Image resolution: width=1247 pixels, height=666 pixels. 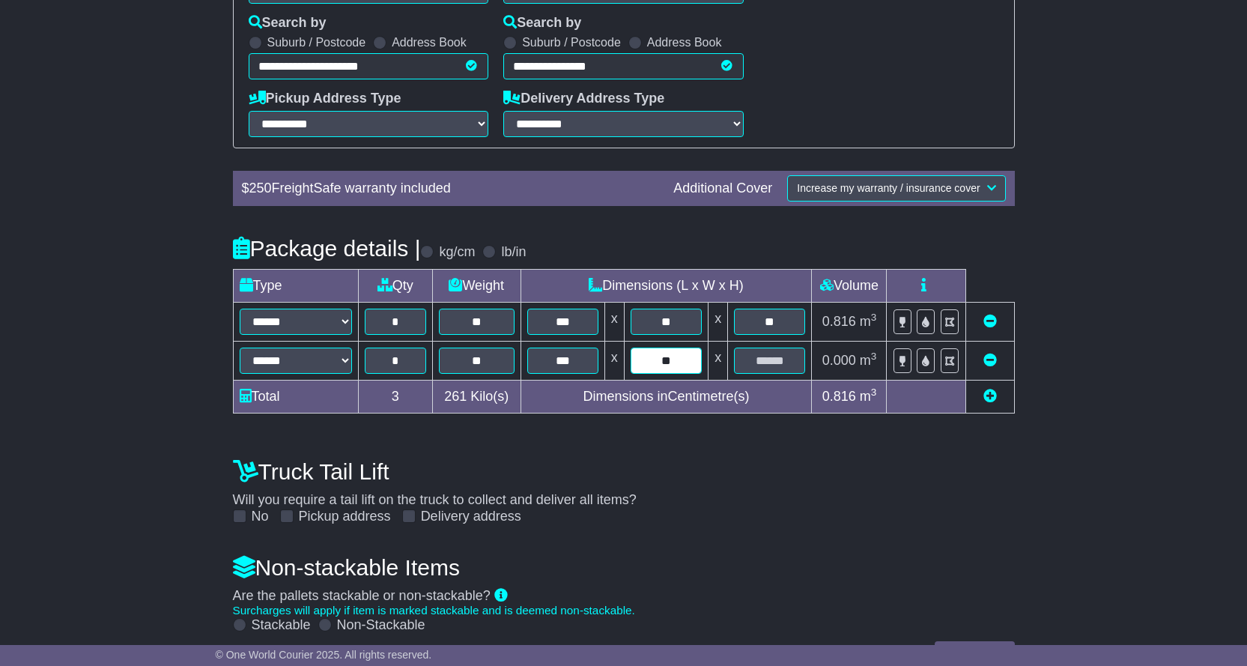 I want to click on span: Are the pallets stackable or non-stackable?, so click(x=362, y=595).